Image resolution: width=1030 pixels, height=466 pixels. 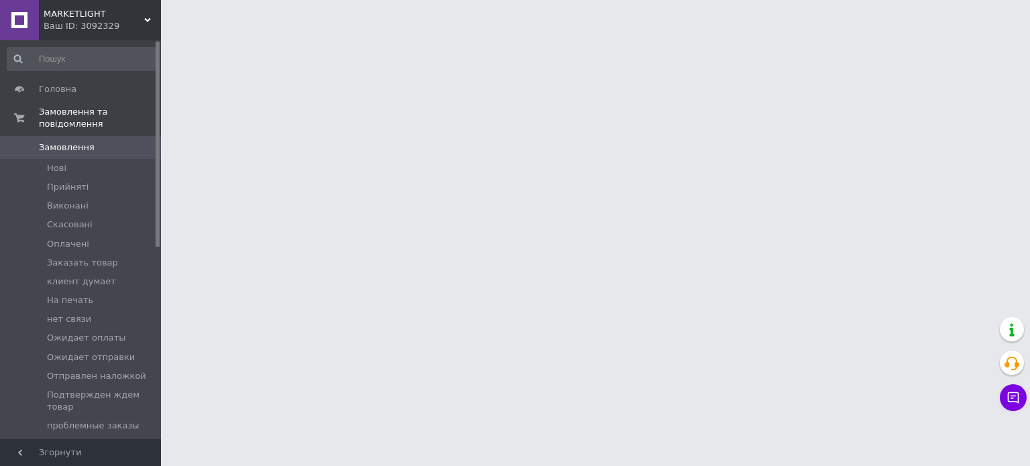 I want to click on span: Отправлен наложкой, so click(x=97, y=376).